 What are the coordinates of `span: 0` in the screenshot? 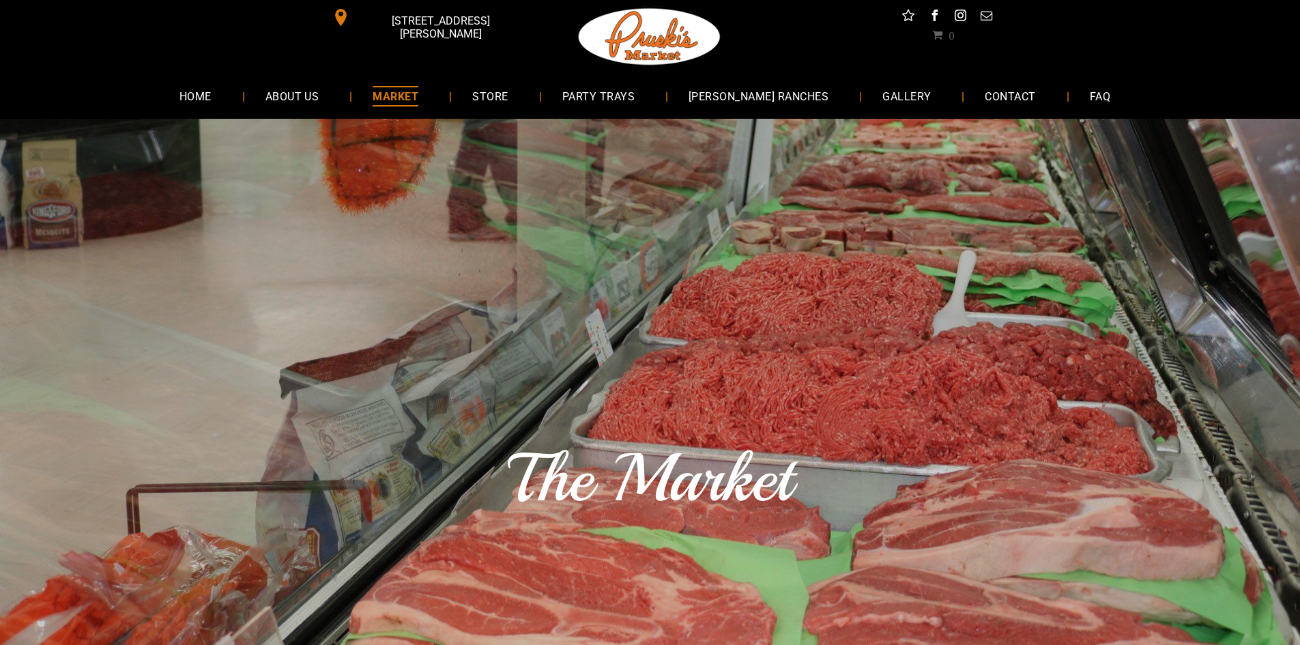 It's located at (951, 35).